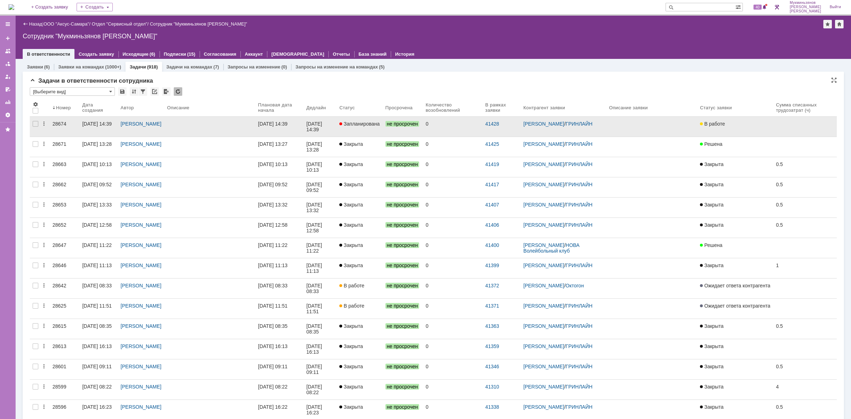  I want to click on a: 28646, so click(65, 268).